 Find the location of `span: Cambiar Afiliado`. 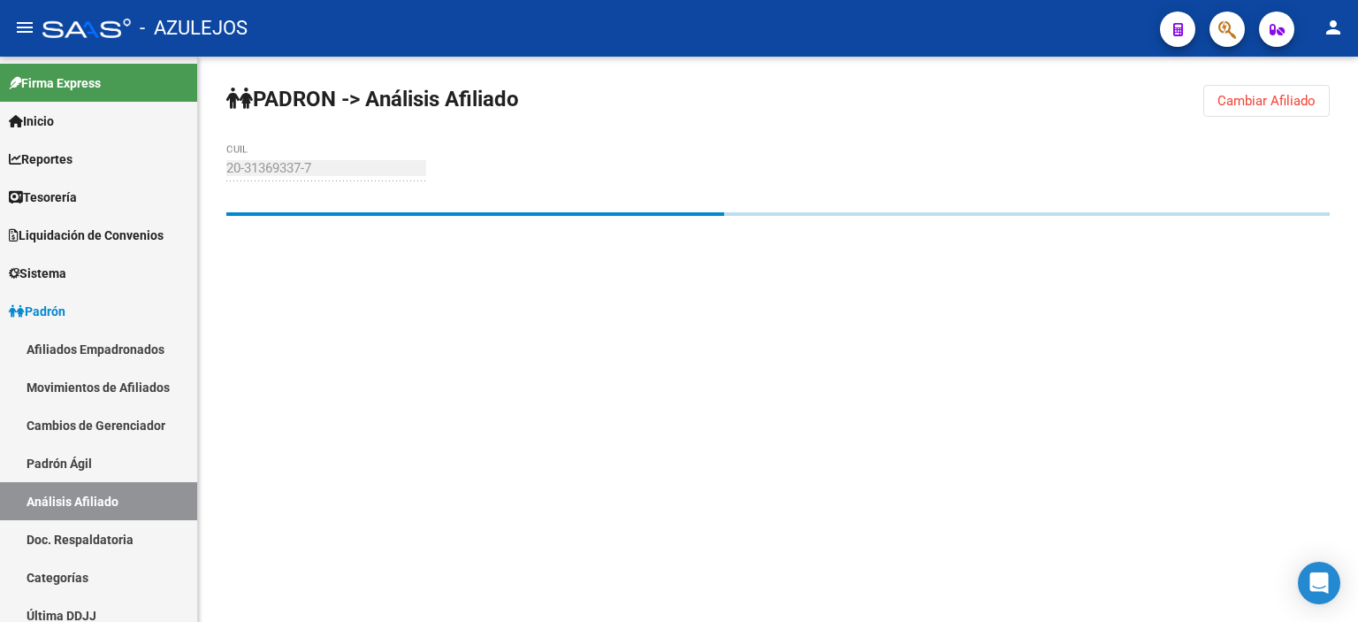

span: Cambiar Afiliado is located at coordinates (1266, 101).